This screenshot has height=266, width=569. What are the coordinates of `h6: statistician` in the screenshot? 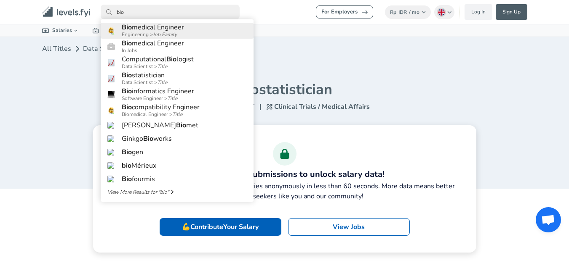 It's located at (144, 75).